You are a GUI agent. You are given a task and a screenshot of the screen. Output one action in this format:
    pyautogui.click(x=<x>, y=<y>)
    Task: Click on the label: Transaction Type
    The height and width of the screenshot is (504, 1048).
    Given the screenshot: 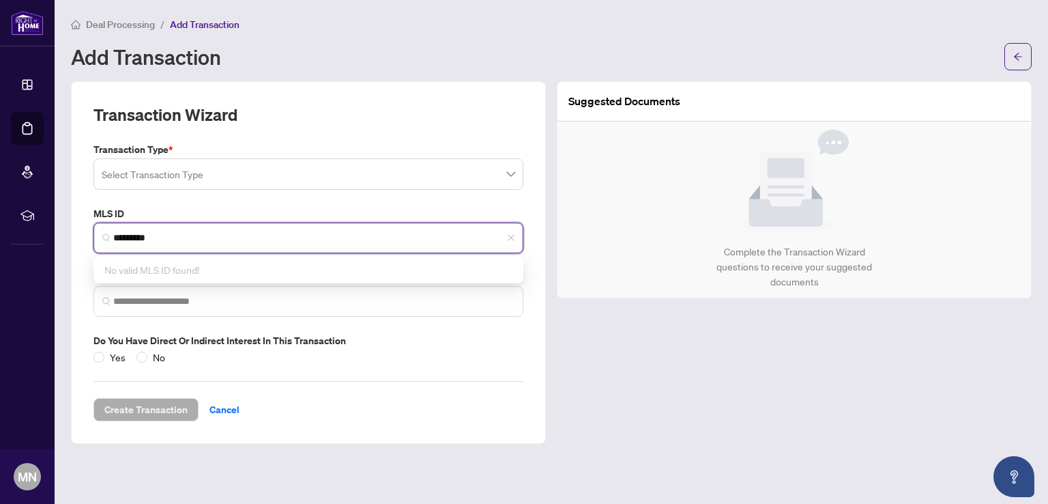 What is the action you would take?
    pyautogui.click(x=308, y=149)
    